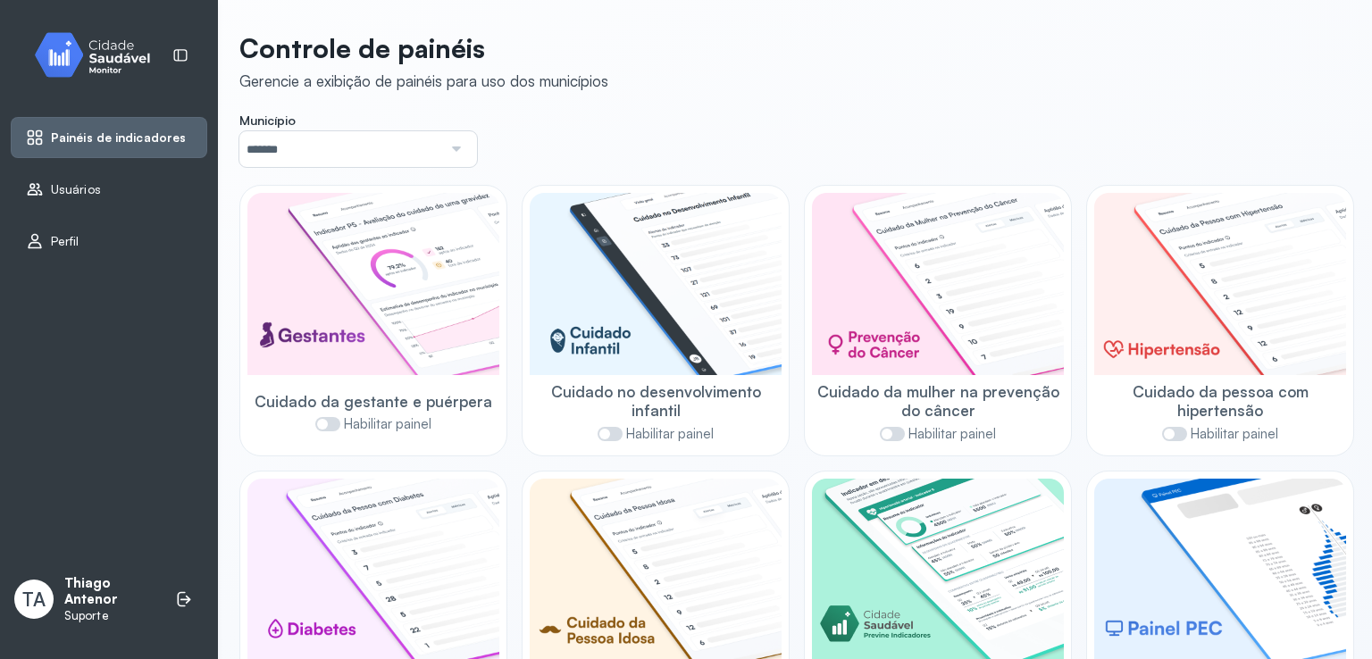 This screenshot has height=659, width=1372. I want to click on a: Painéis de indicadores, so click(109, 138).